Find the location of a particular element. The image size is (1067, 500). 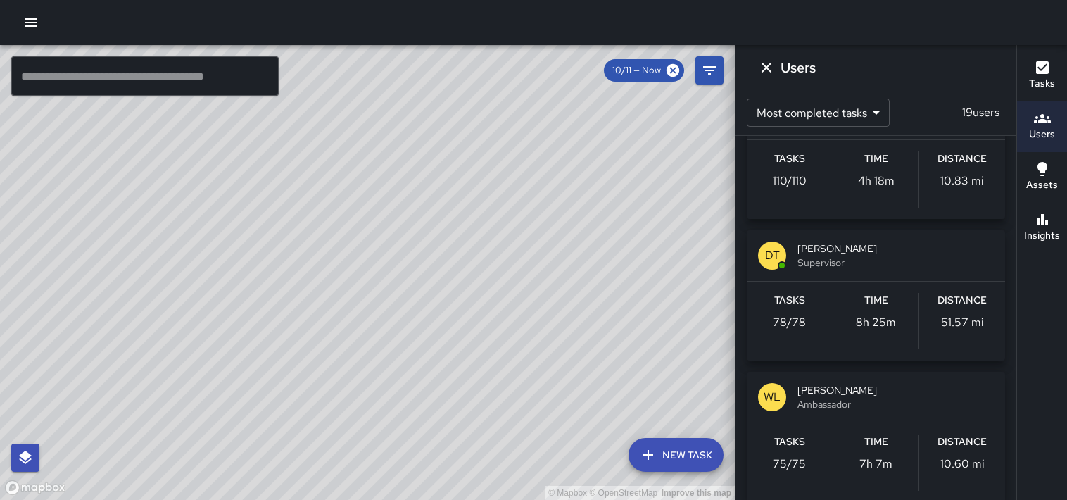

p: 75 / 75 is located at coordinates (789, 464).